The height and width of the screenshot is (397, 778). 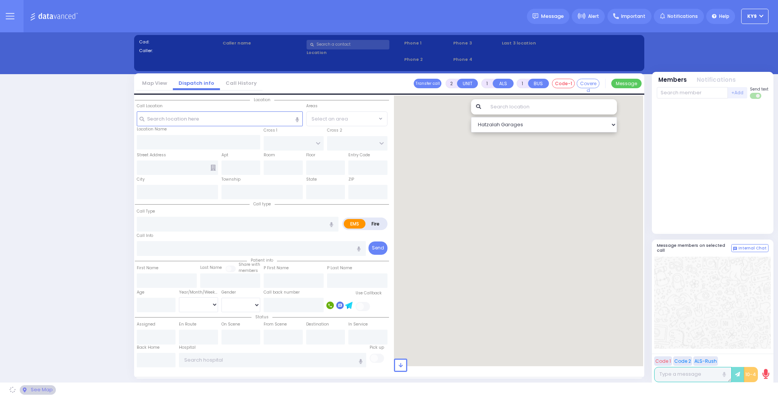 I want to click on label: Turn off text, so click(x=756, y=96).